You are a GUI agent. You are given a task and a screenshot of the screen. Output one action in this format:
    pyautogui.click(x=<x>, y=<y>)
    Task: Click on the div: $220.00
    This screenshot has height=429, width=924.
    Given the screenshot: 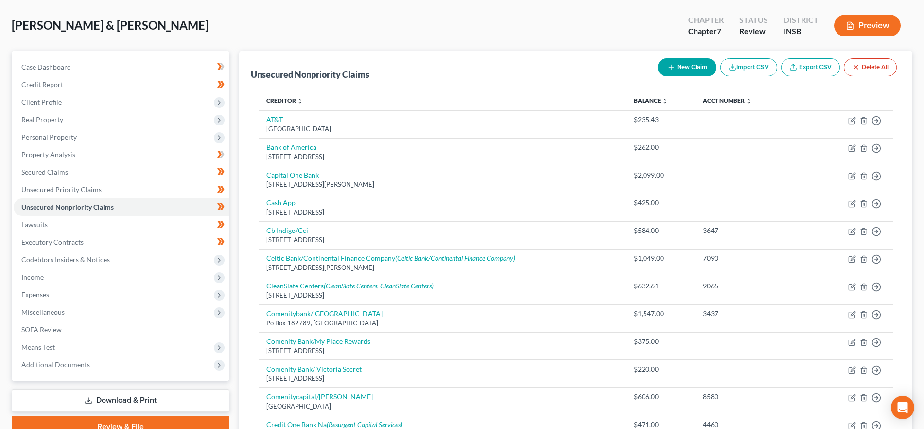 What is the action you would take?
    pyautogui.click(x=661, y=369)
    